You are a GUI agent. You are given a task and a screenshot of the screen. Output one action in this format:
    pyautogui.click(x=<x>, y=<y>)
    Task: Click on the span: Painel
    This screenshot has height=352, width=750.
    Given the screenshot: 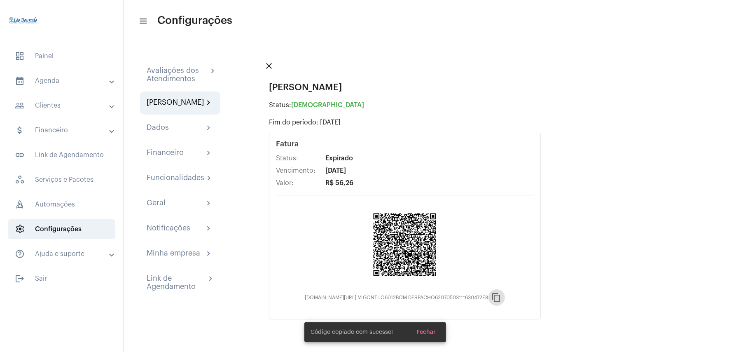 What is the action you would take?
    pyautogui.click(x=61, y=56)
    